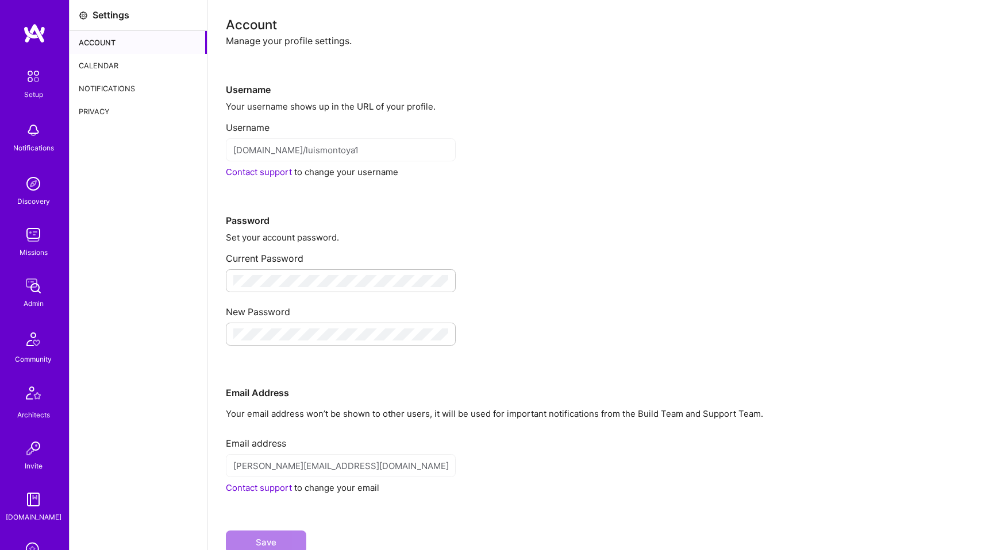  I want to click on div: Missions, so click(33, 252).